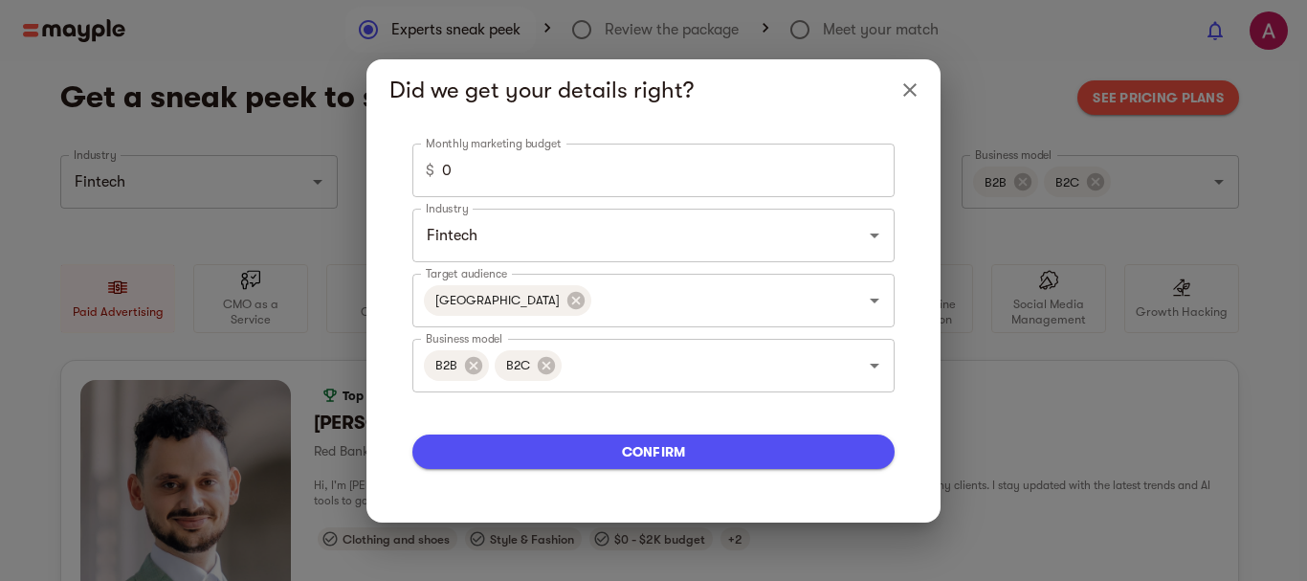 The height and width of the screenshot is (581, 1307). Describe the element at coordinates (910, 90) in the screenshot. I see `button: Close` at that location.